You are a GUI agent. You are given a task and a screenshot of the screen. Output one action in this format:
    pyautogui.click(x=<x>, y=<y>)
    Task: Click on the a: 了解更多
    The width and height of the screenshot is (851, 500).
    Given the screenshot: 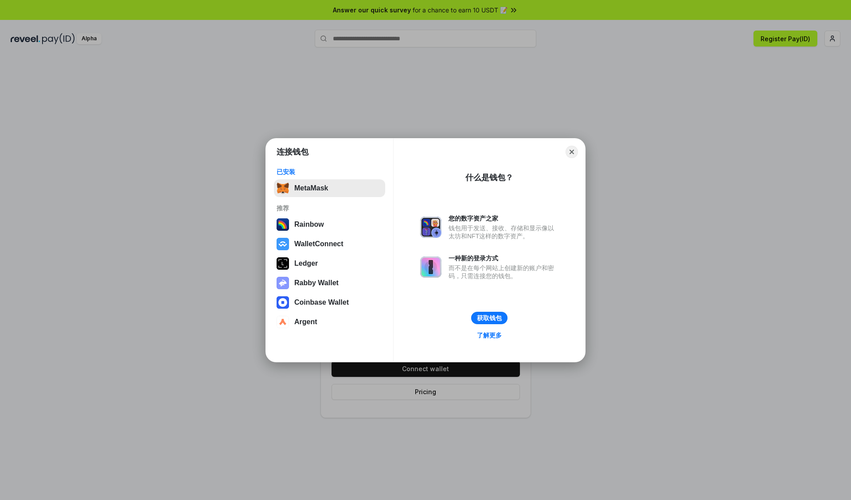 What is the action you would take?
    pyautogui.click(x=489, y=335)
    